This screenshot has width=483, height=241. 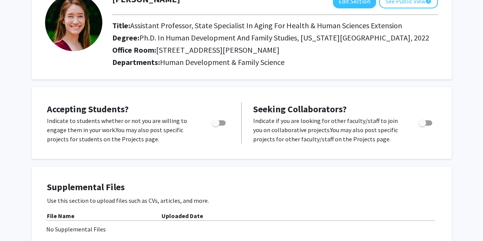 I want to click on h2: Title:, so click(x=275, y=26).